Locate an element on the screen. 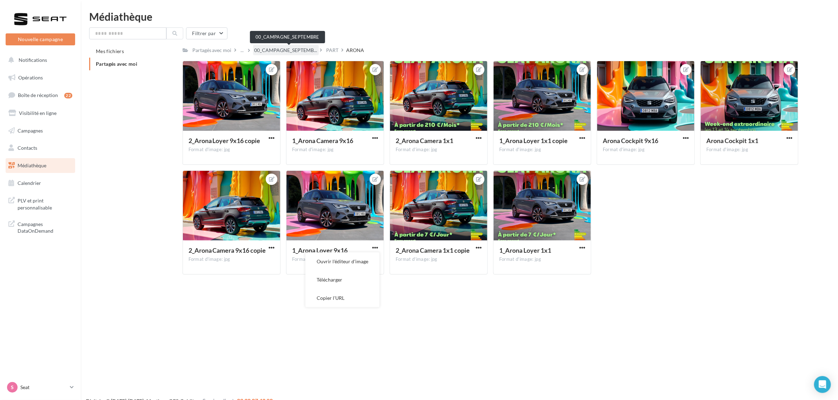 This screenshot has height=400, width=838. a: Calendrier is located at coordinates (40, 183).